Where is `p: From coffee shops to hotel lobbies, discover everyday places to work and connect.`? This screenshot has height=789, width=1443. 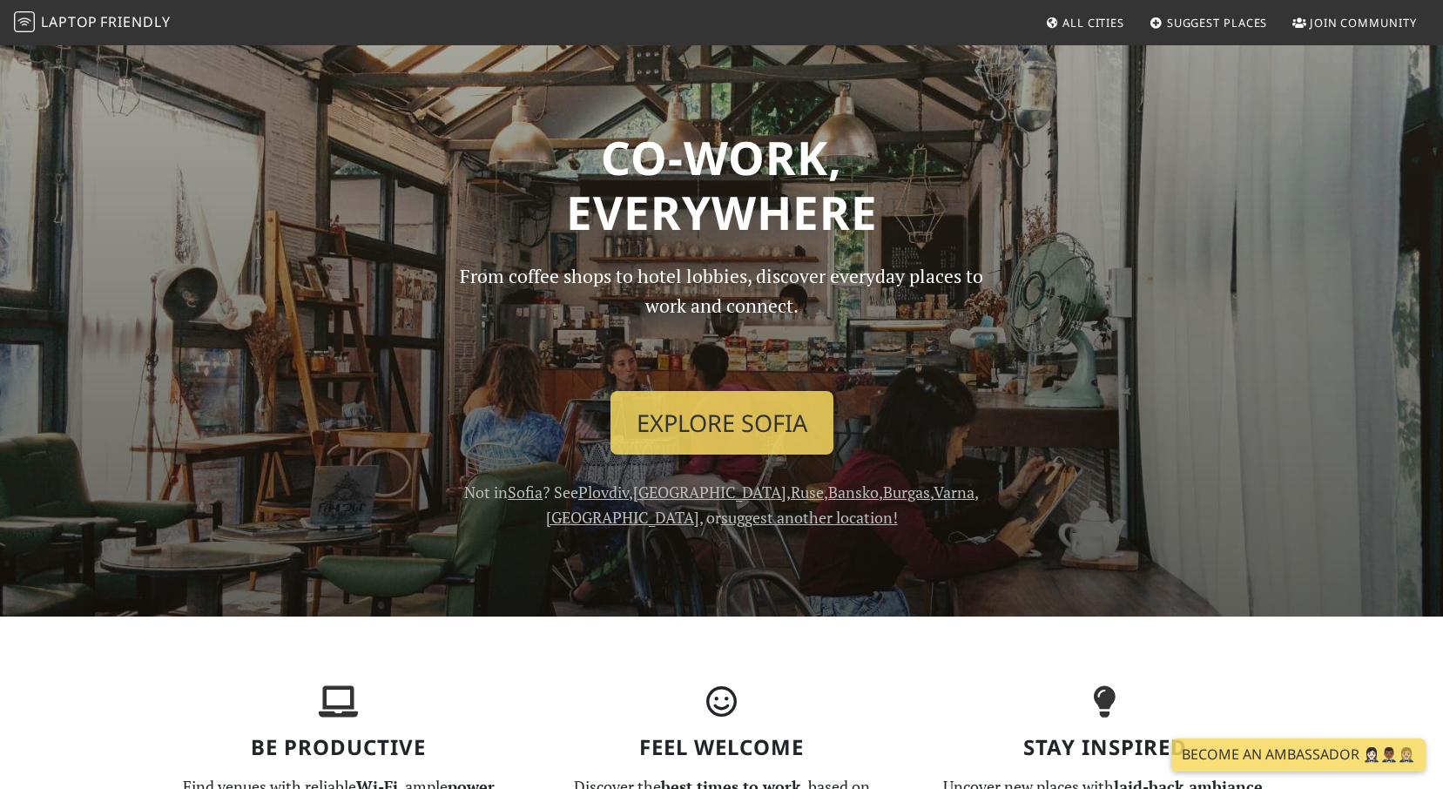 p: From coffee shops to hotel lobbies, discover everyday places to work and connect. is located at coordinates (722, 319).